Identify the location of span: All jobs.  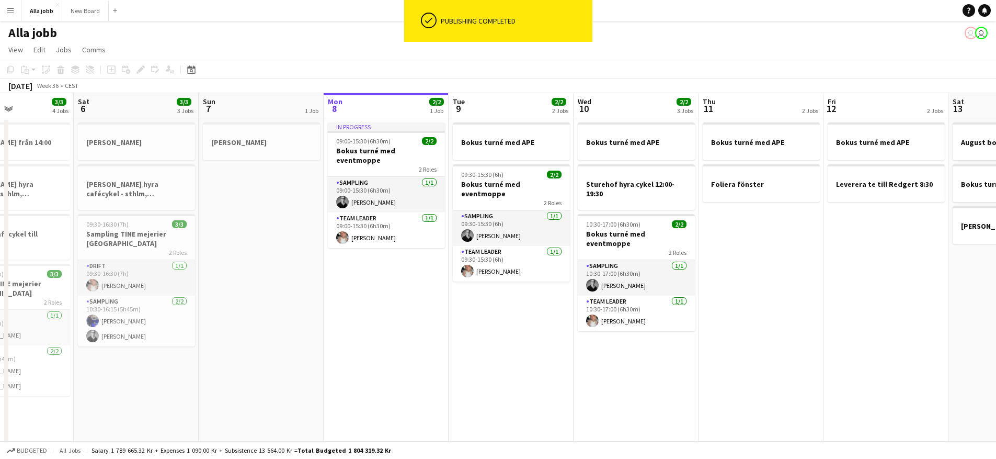
(70, 450).